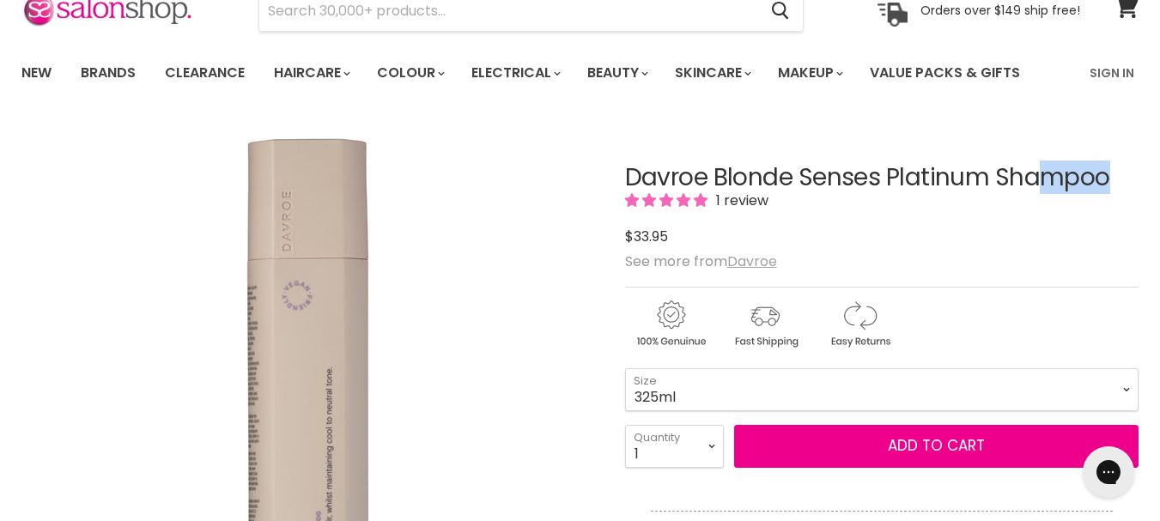  I want to click on span: 5.00 stars, so click(668, 200).